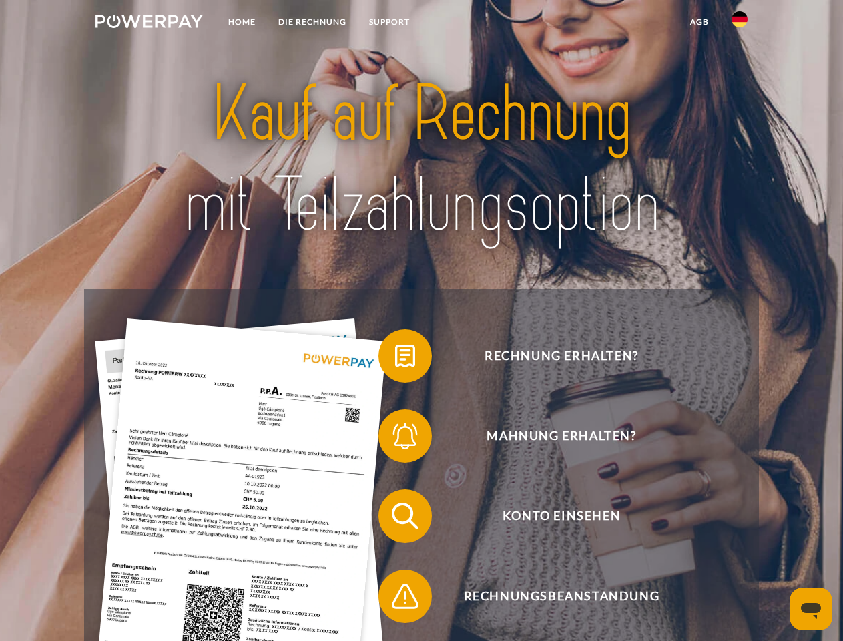 Image resolution: width=843 pixels, height=641 pixels. I want to click on button: Mahnung erhalten?, so click(552, 436).